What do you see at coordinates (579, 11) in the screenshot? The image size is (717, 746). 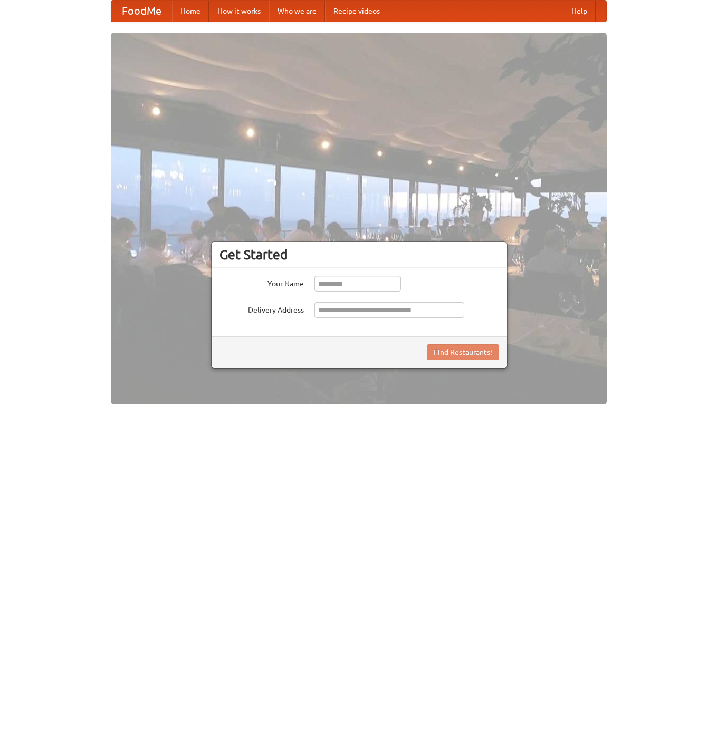 I see `a: Help` at bounding box center [579, 11].